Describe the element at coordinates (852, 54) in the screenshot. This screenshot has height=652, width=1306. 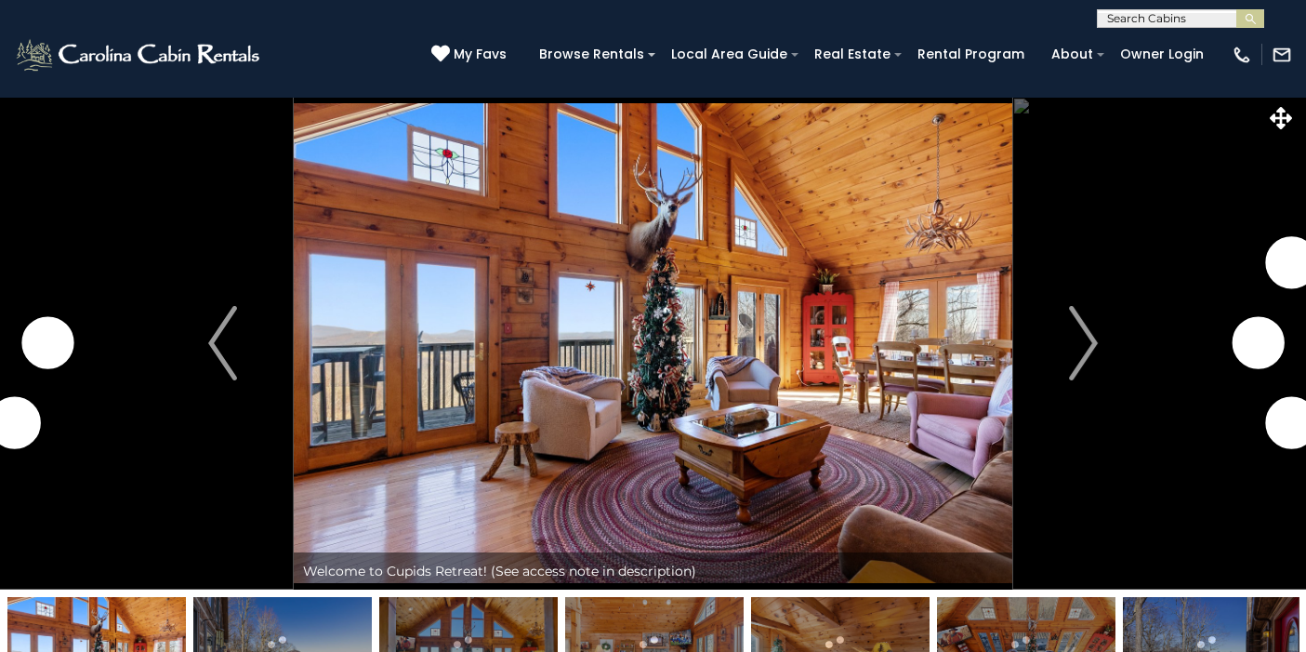
I see `a: Real Estate` at that location.